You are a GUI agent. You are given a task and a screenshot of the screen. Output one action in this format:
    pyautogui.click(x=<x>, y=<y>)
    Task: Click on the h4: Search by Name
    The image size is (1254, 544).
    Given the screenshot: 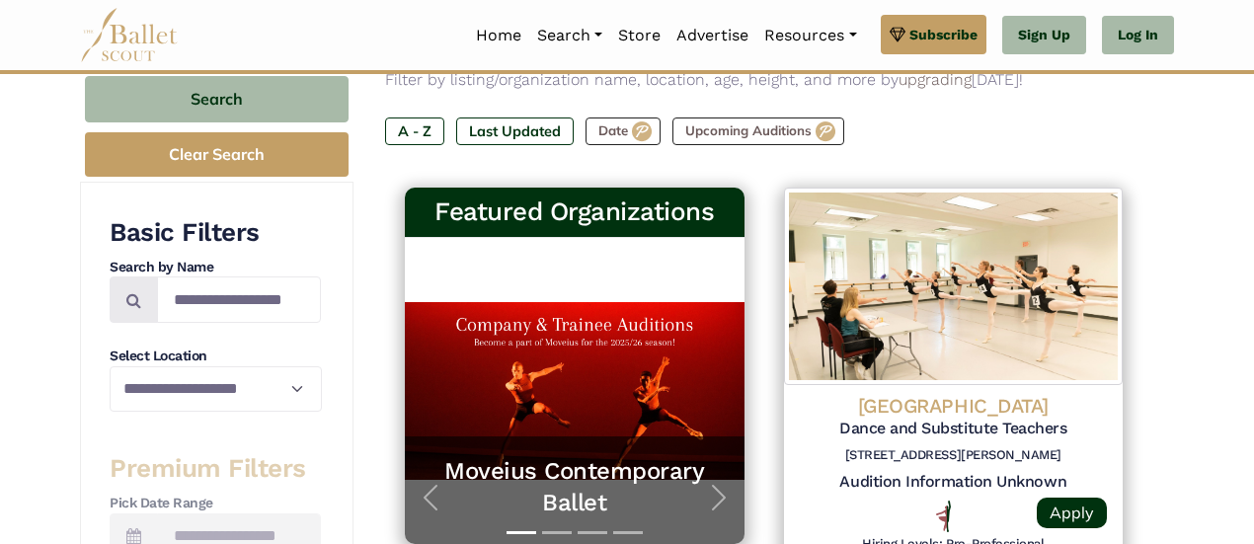 What is the action you would take?
    pyautogui.click(x=215, y=268)
    